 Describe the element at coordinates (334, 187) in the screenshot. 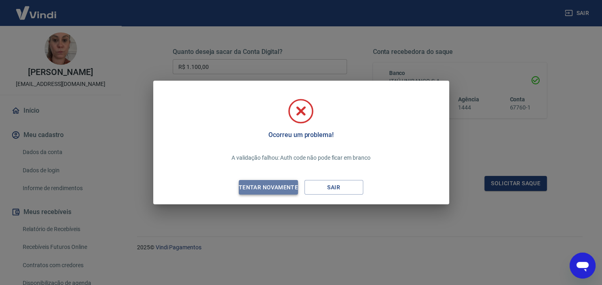

I see `button: Sair` at that location.